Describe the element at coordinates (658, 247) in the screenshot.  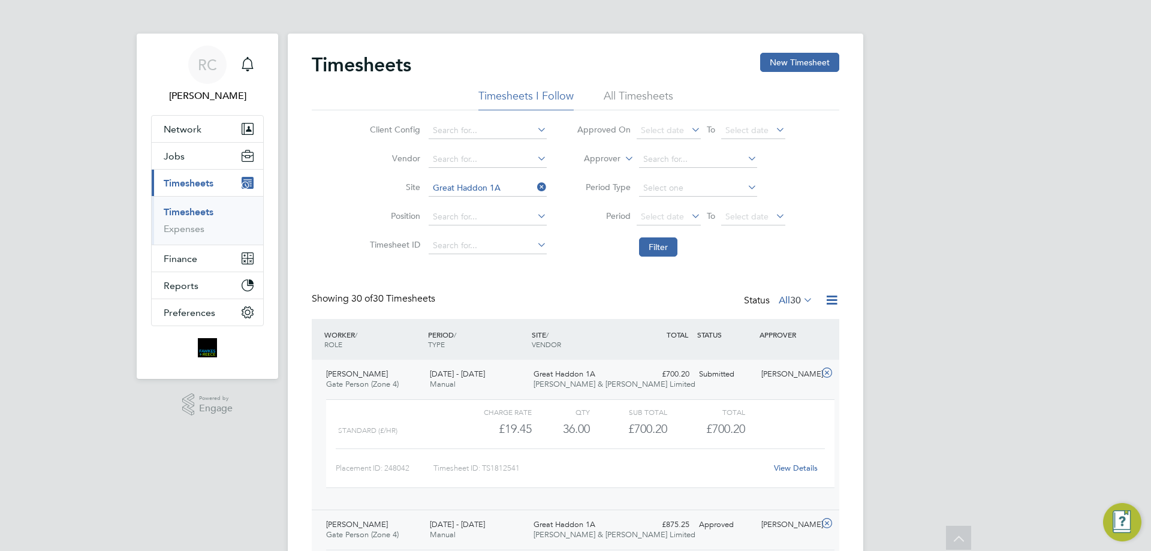
I see `button: Filter` at that location.